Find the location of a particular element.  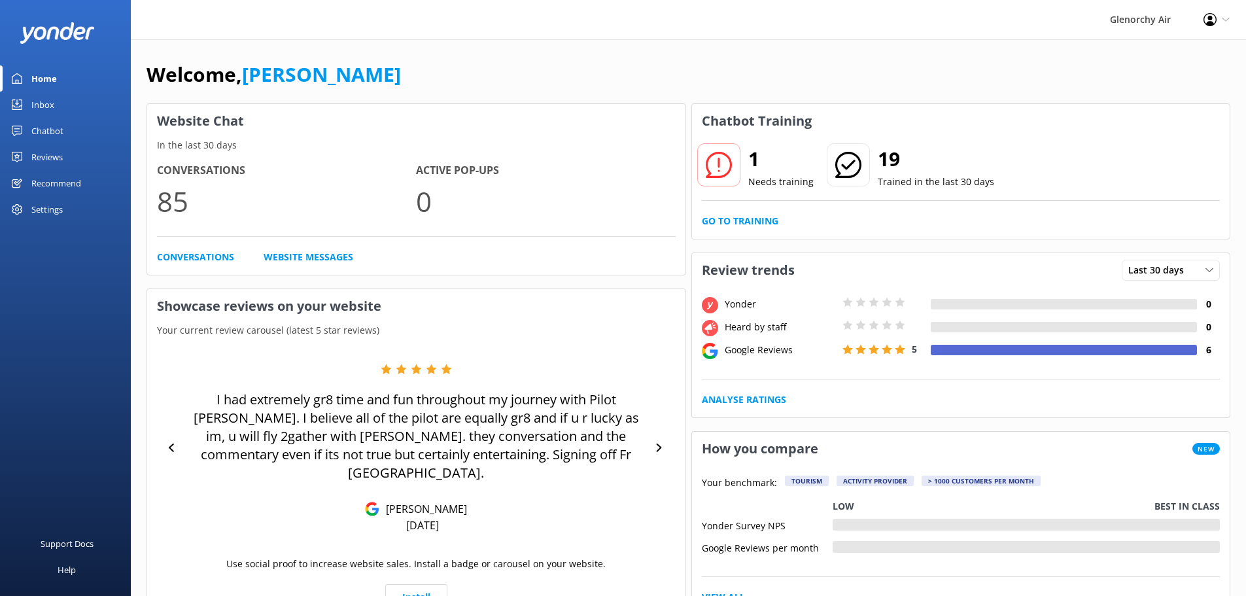

a: Website Messages is located at coordinates (308, 257).